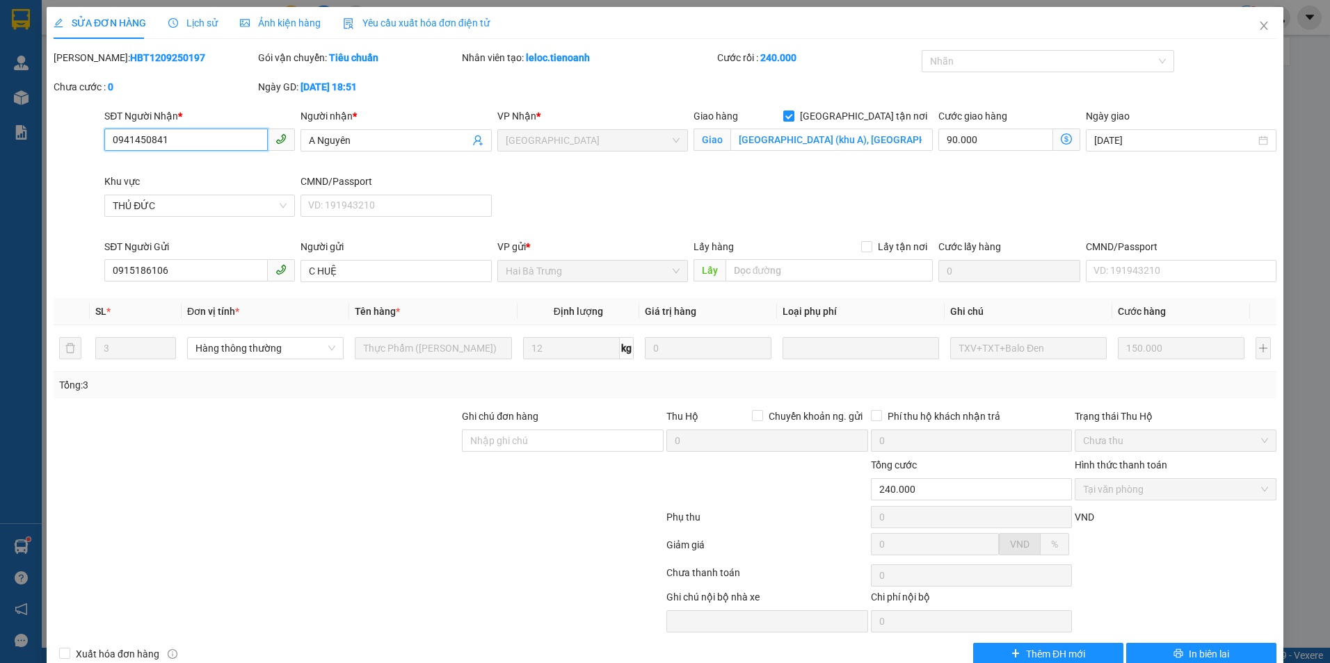  Describe the element at coordinates (1107, 116) in the screenshot. I see `label: Ngày giao` at that location.